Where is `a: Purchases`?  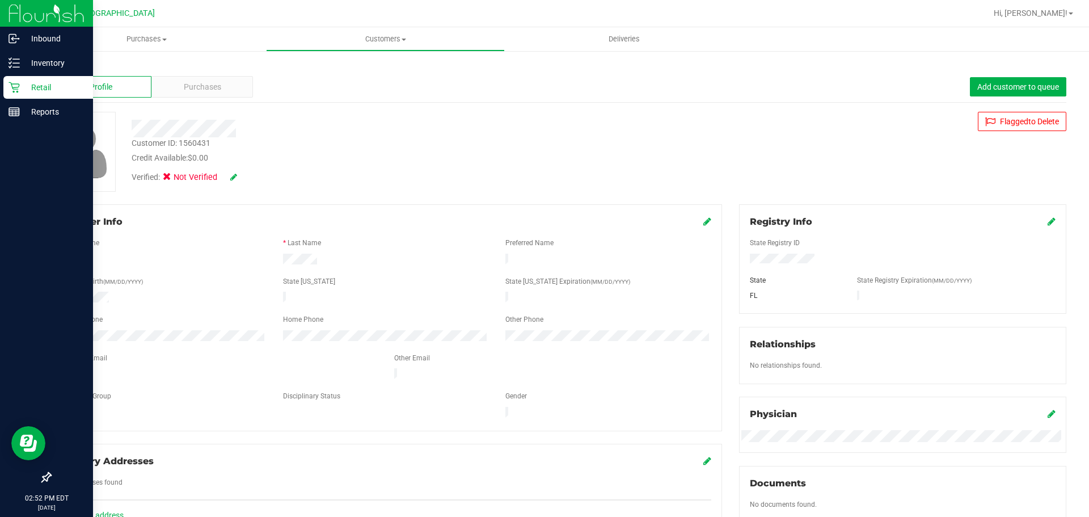 a: Purchases is located at coordinates (146, 39).